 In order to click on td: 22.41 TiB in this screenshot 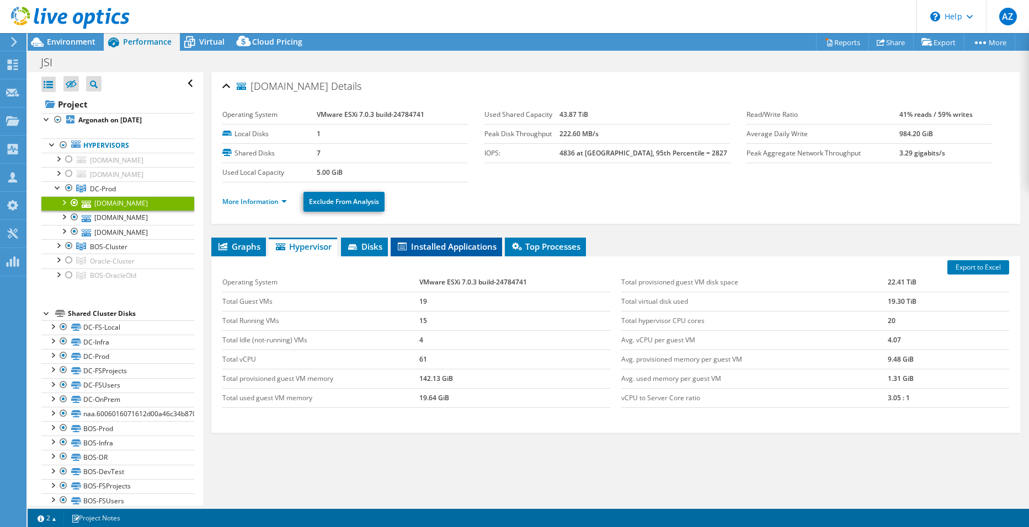, I will do `click(948, 282)`.